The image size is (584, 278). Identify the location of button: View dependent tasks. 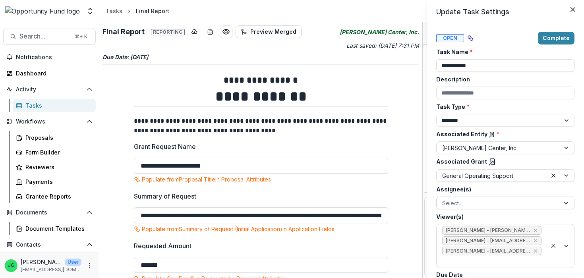
(470, 38).